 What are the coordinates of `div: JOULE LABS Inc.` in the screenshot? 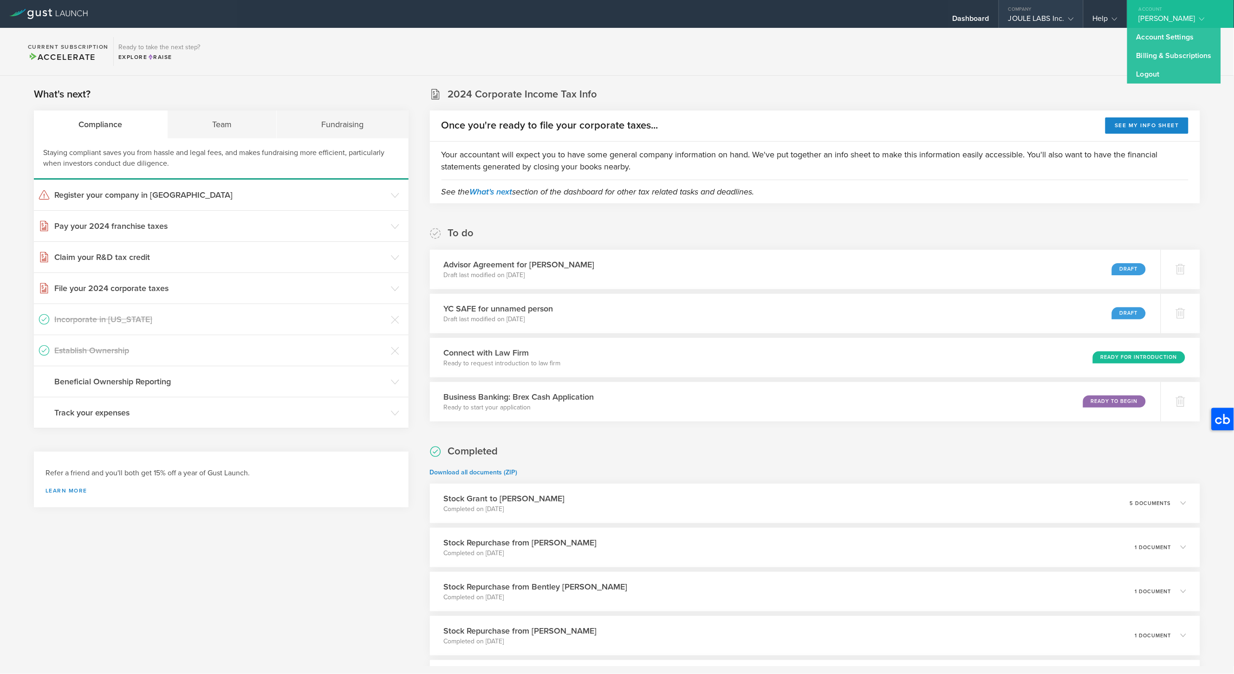 It's located at (1041, 21).